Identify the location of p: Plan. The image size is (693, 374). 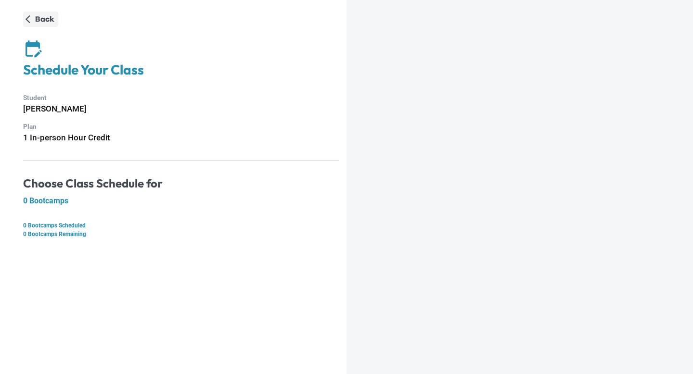
(181, 127).